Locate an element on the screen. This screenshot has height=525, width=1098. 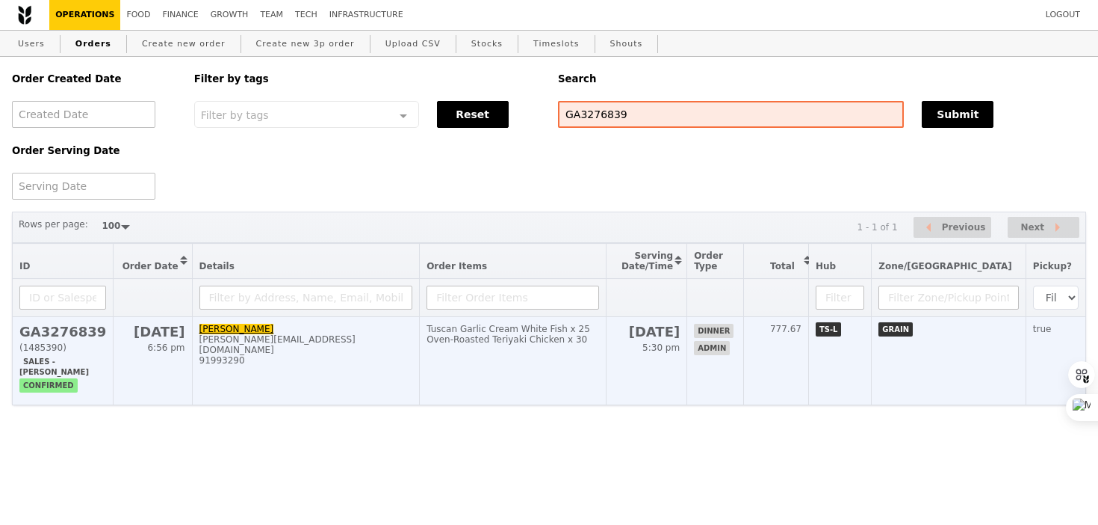
span: Next is located at coordinates (1033, 227).